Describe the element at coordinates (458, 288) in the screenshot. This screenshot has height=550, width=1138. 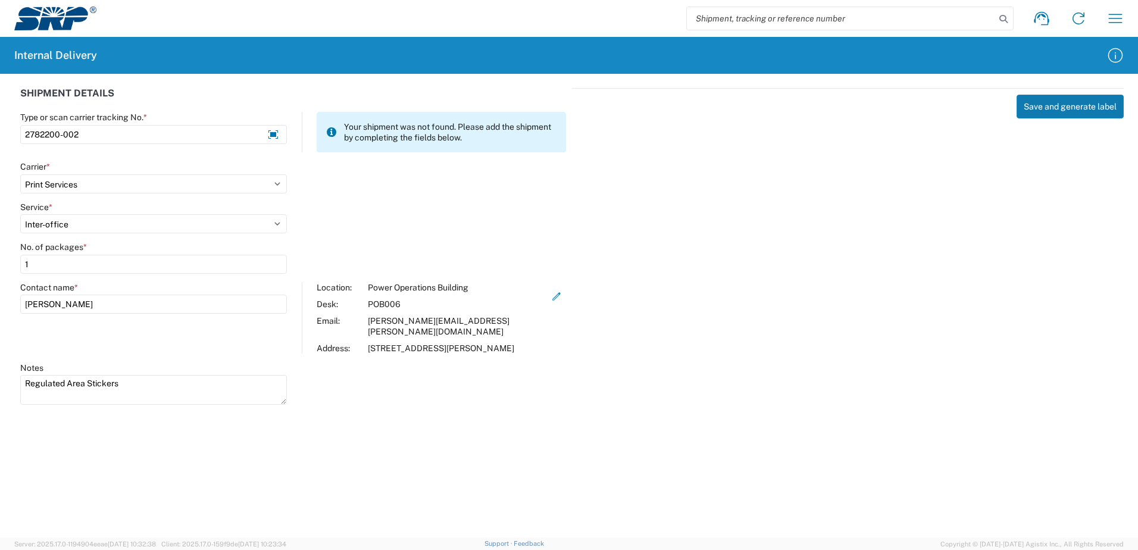
I see `div: Power Operations Building` at that location.